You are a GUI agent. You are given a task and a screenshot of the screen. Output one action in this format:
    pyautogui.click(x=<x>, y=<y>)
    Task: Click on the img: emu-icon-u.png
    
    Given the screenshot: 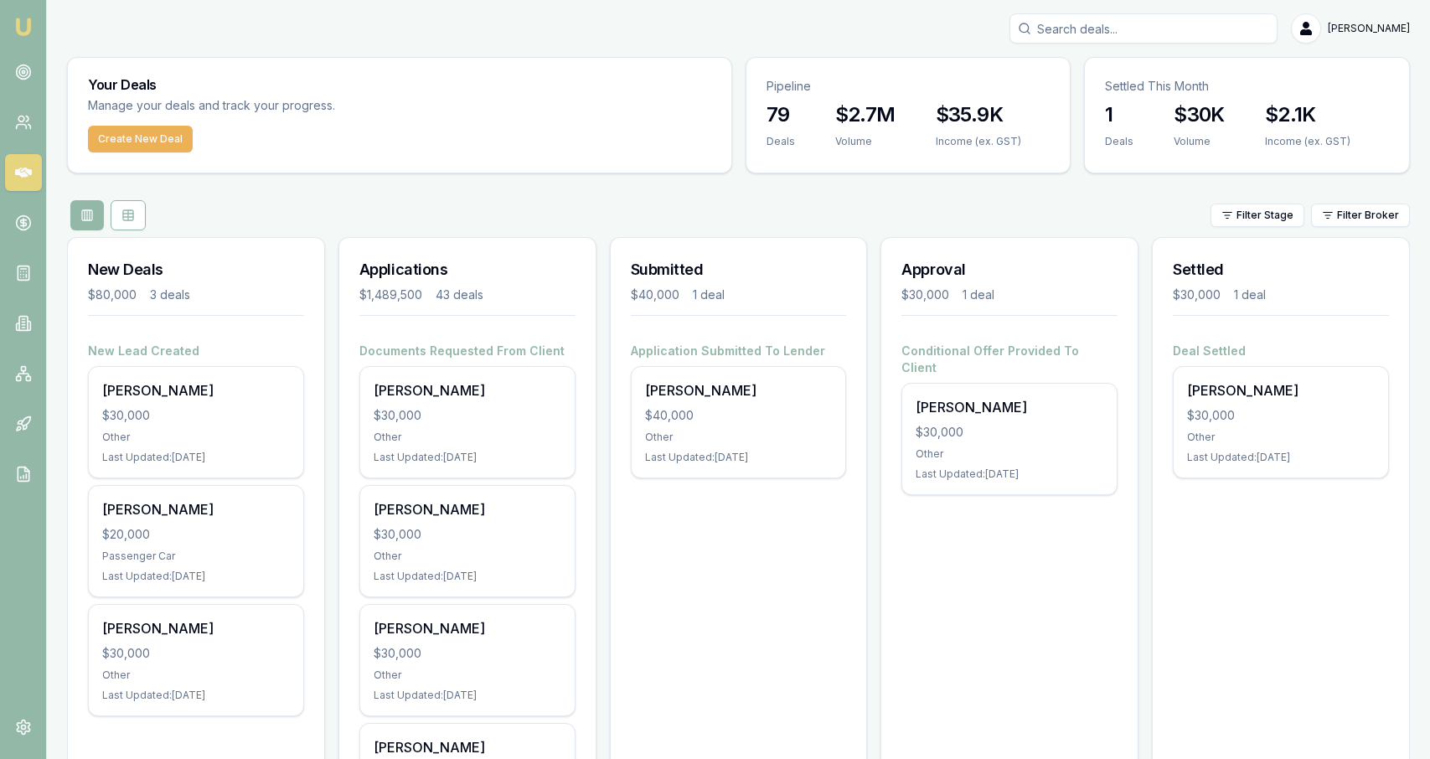 What is the action you would take?
    pyautogui.click(x=23, y=27)
    